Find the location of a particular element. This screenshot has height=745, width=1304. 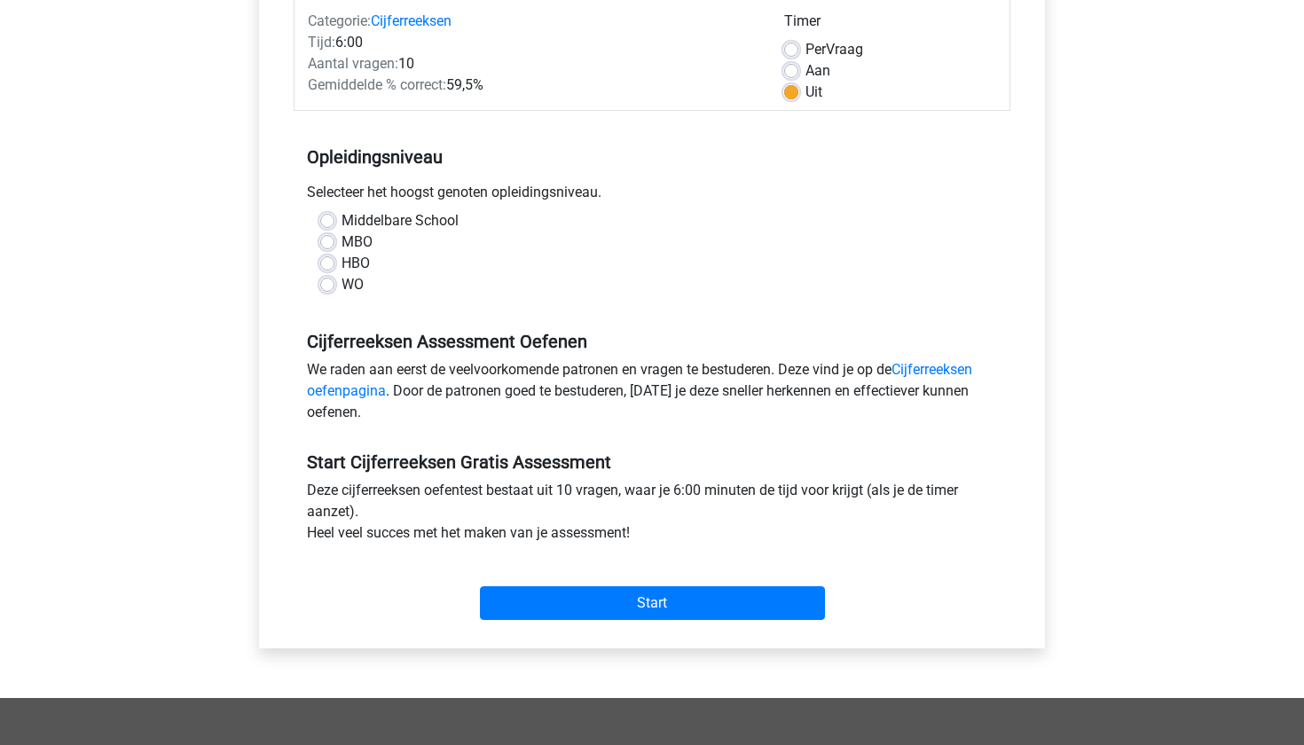

span: Per is located at coordinates (815, 49).